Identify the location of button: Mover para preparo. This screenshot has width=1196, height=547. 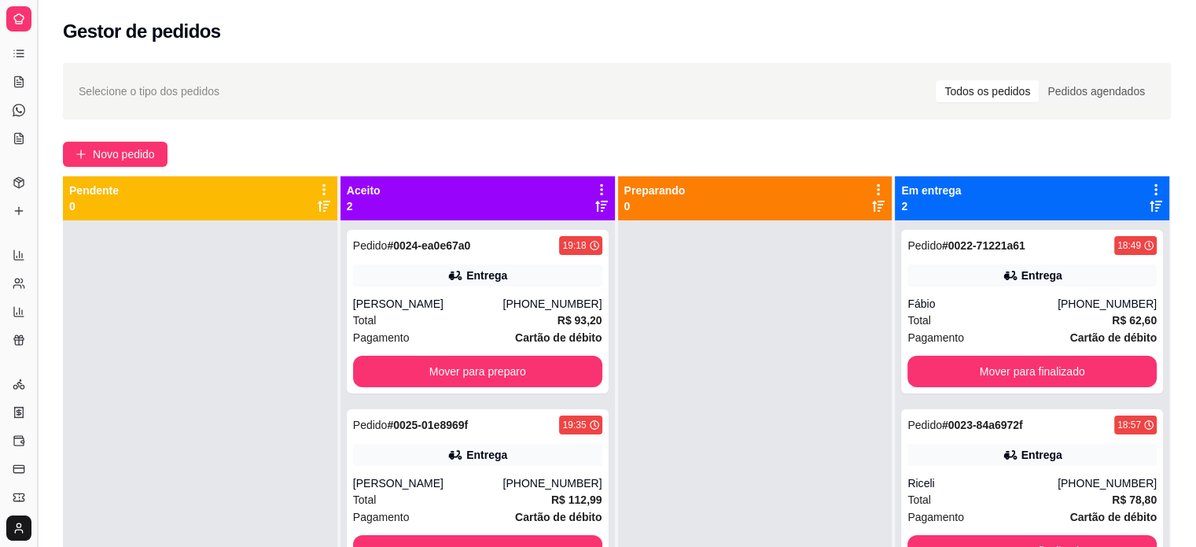
(477, 371).